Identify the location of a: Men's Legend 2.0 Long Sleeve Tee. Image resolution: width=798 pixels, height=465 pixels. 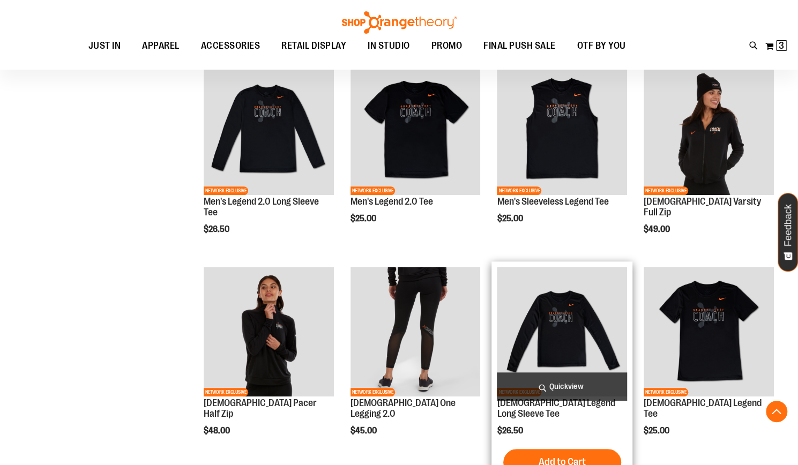
(261, 207).